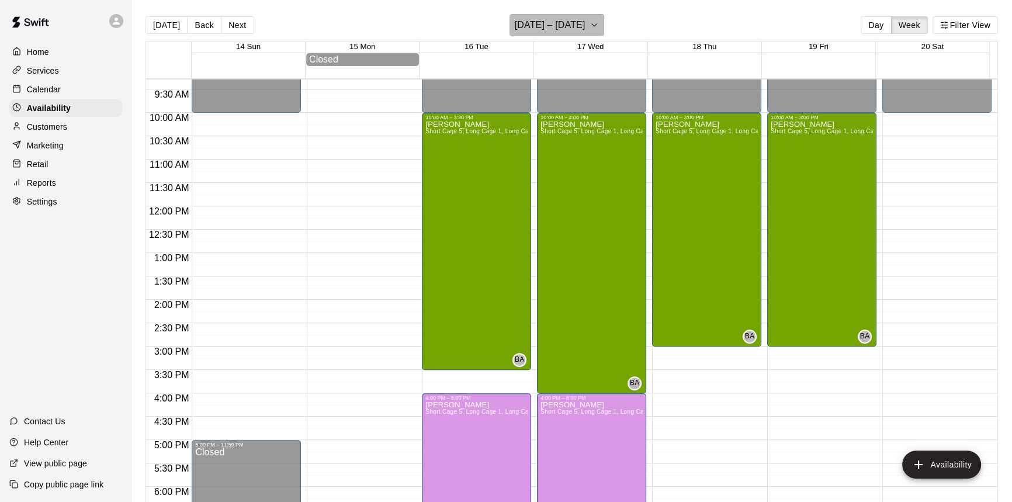 Image resolution: width=1012 pixels, height=502 pixels. Describe the element at coordinates (169, 188) in the screenshot. I see `span: 11:30 AM` at that location.